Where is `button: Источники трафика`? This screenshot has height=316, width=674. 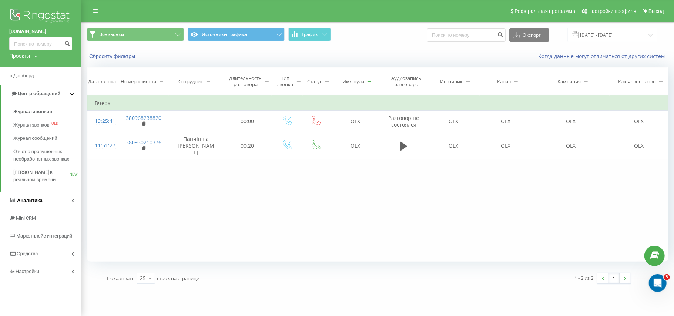 button: Источники трафика is located at coordinates (236, 34).